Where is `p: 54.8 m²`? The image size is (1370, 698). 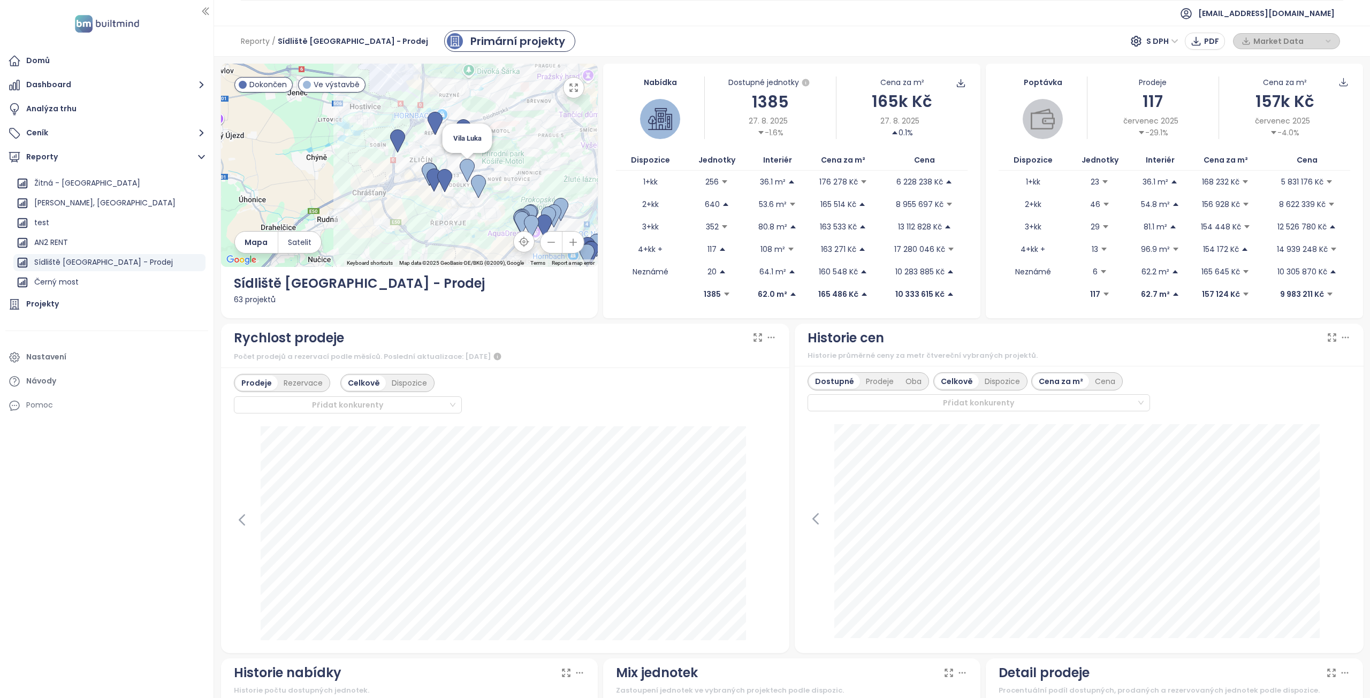 p: 54.8 m² is located at coordinates (1155, 204).